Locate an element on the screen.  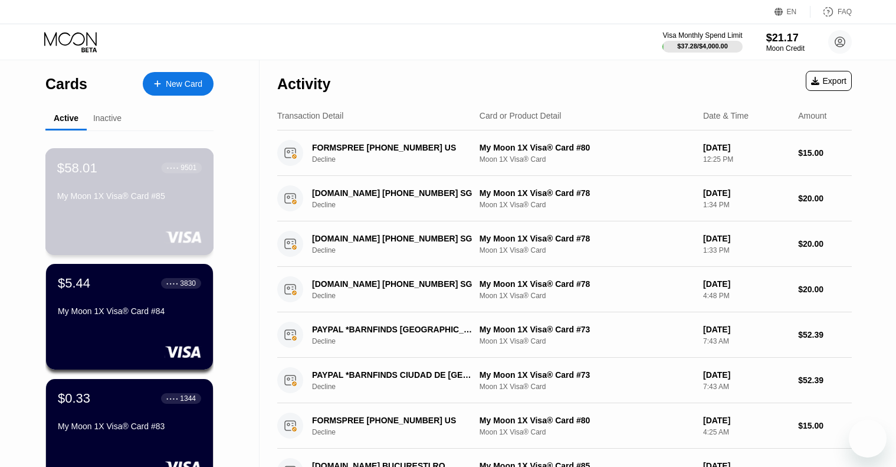
div: My Moon 1X Visa® Card #84 is located at coordinates (129, 311).